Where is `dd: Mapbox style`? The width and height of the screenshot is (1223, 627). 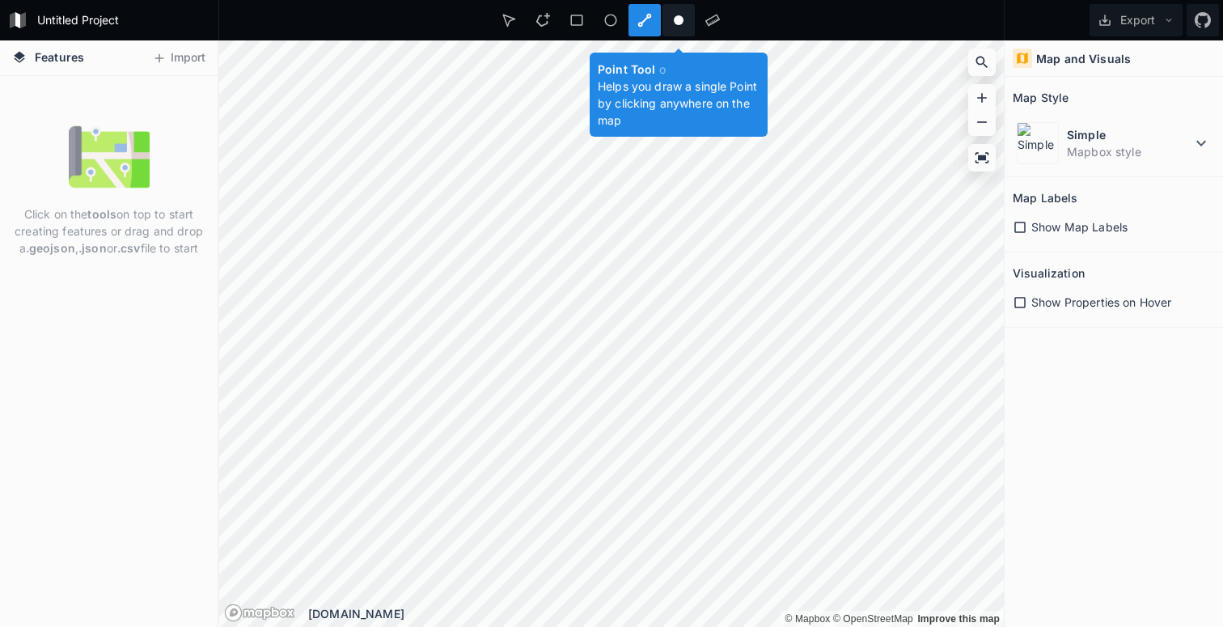 dd: Mapbox style is located at coordinates (1129, 151).